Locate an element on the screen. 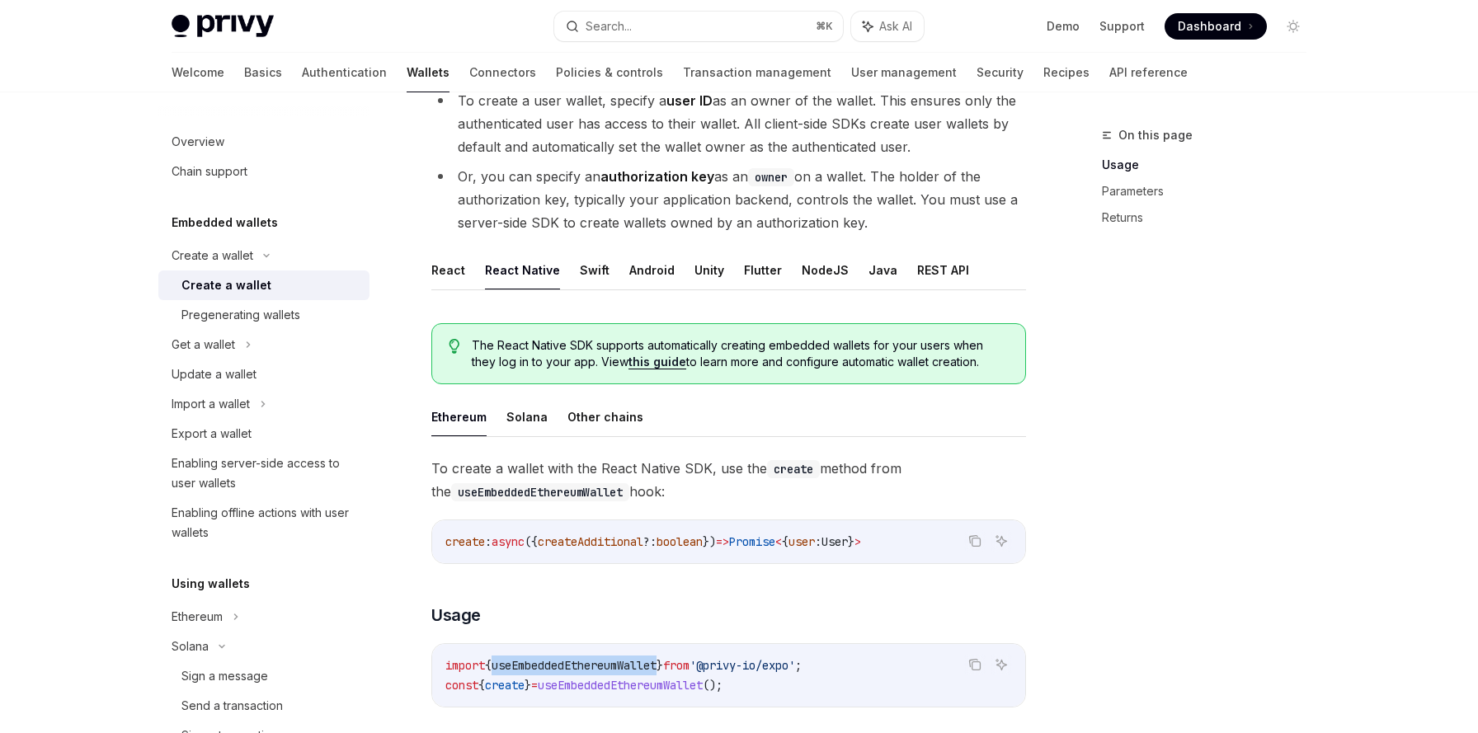  a: Parameters is located at coordinates (1211, 191).